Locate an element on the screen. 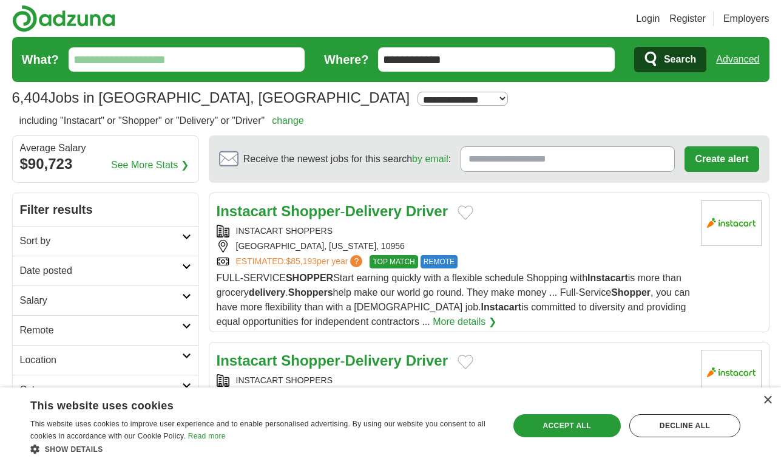  a: ESTIMATED:$85,193per year? is located at coordinates (300, 262).